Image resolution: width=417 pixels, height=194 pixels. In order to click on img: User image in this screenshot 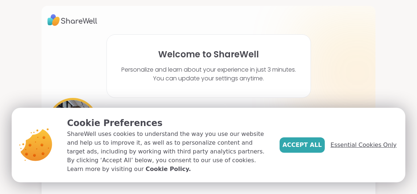, I will do `click(73, 123)`.